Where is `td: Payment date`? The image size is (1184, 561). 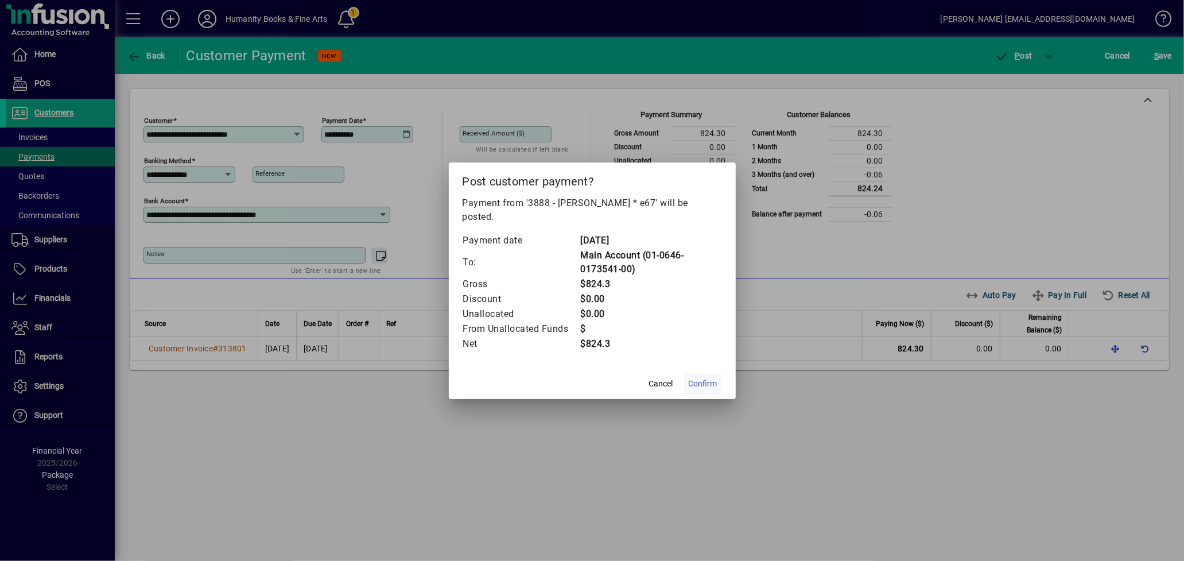 td: Payment date is located at coordinates (521, 240).